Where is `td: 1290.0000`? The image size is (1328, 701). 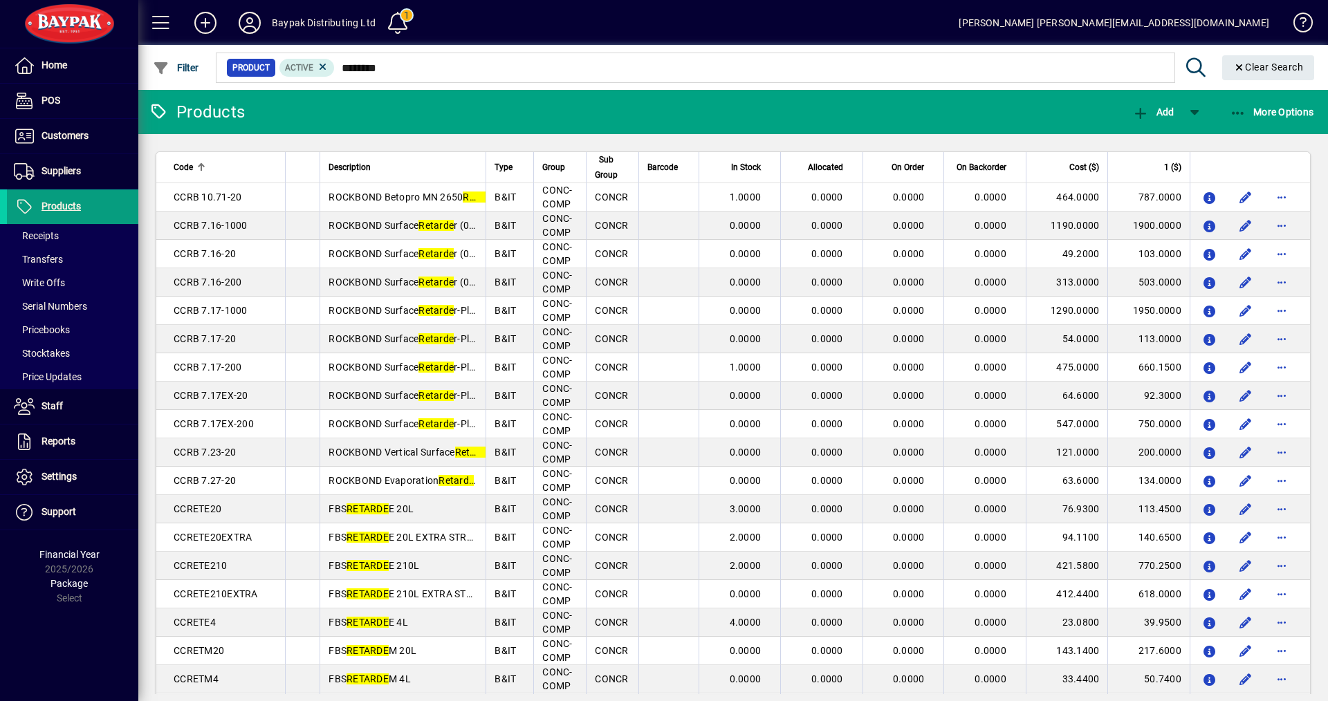
td: 1290.0000 is located at coordinates (1066, 310).